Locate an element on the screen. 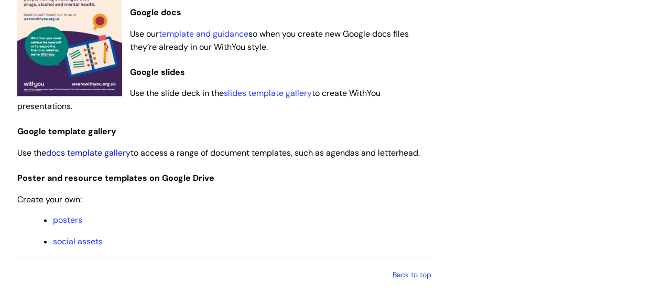 This screenshot has width=663, height=293. a: template and guidance is located at coordinates (203, 34).